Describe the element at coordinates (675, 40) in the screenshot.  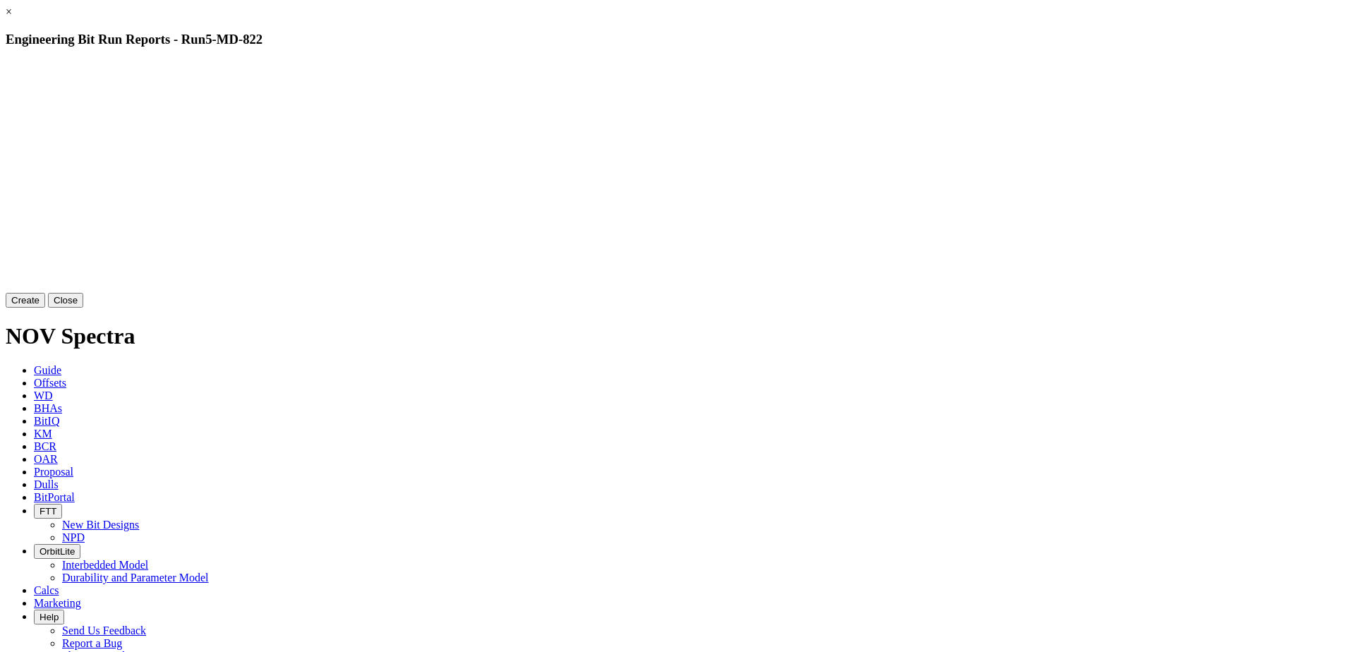
I see `h3: Engineering Bit Run Reports - Run -` at that location.